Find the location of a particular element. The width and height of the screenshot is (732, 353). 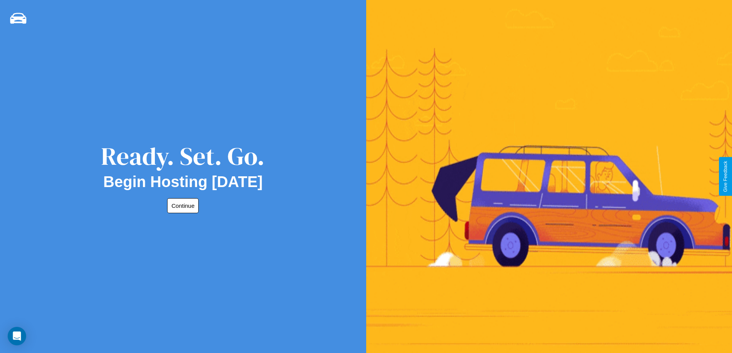

div: Give Feedback is located at coordinates (726, 176).